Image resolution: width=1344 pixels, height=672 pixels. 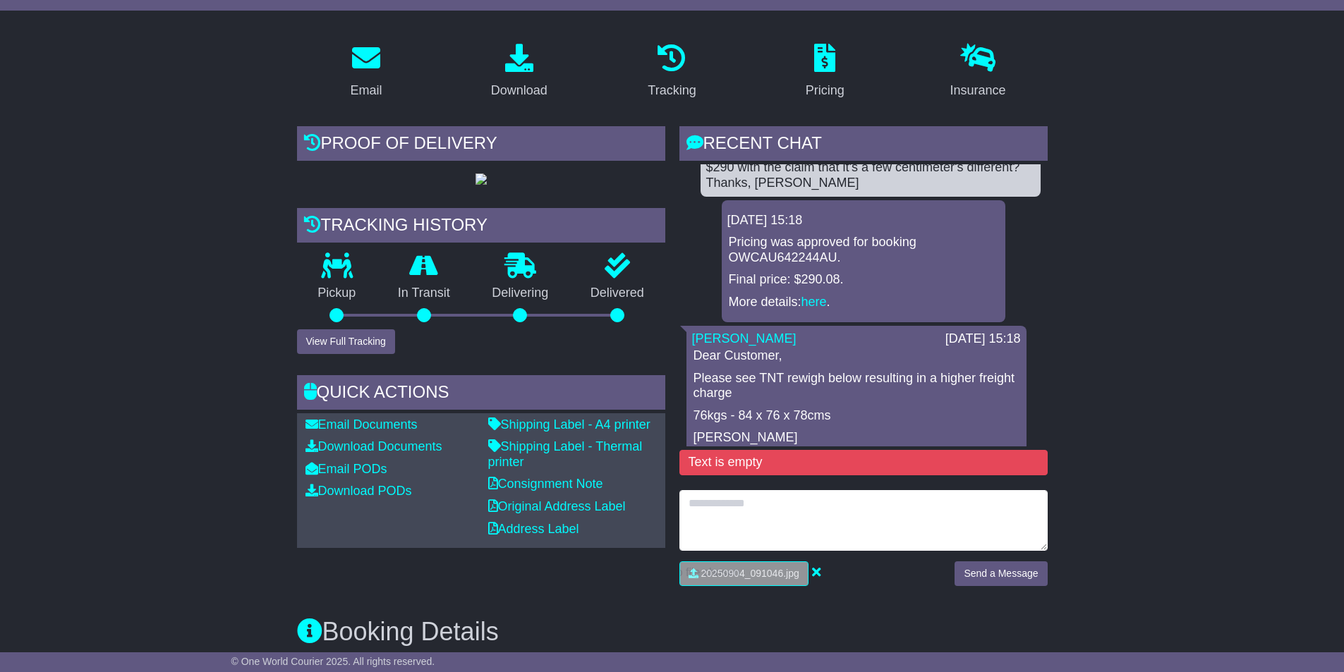 I want to click on a: here, so click(x=814, y=302).